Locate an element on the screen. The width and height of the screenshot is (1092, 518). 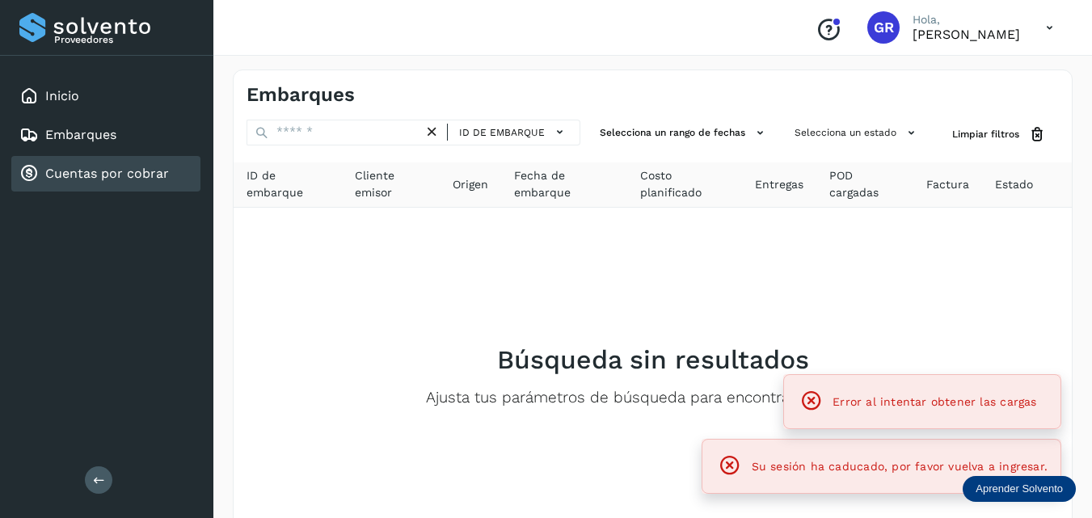
button: Selecciona un estado is located at coordinates (857, 133).